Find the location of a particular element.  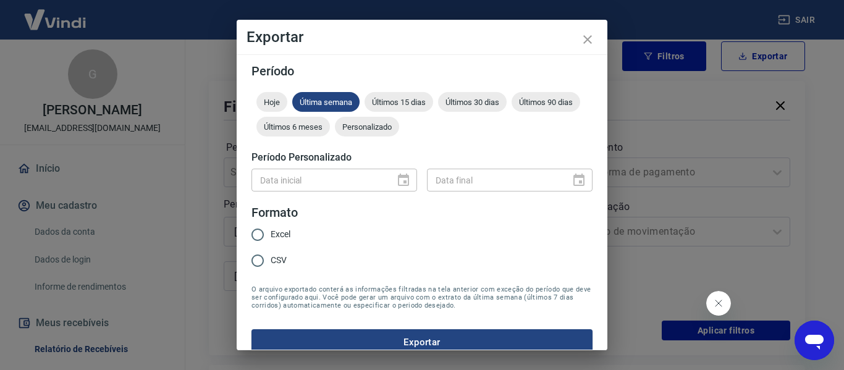

span: Personalizado is located at coordinates (367, 127).